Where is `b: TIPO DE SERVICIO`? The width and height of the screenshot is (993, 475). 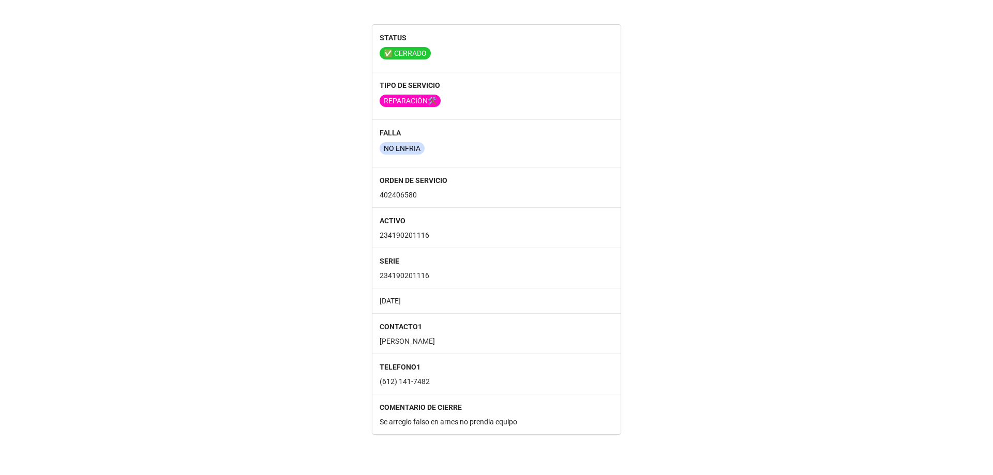 b: TIPO DE SERVICIO is located at coordinates (409, 85).